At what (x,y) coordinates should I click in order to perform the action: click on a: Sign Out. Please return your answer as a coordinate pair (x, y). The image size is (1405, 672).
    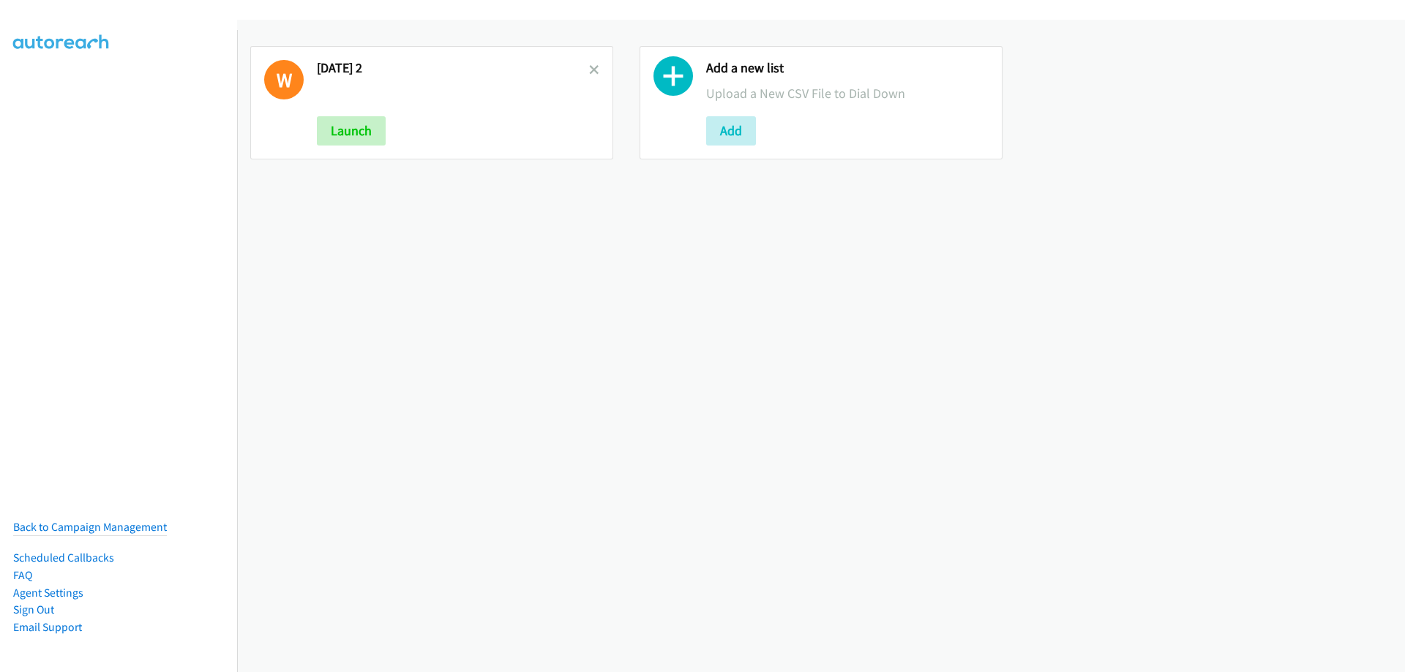
    Looking at the image, I should click on (34, 609).